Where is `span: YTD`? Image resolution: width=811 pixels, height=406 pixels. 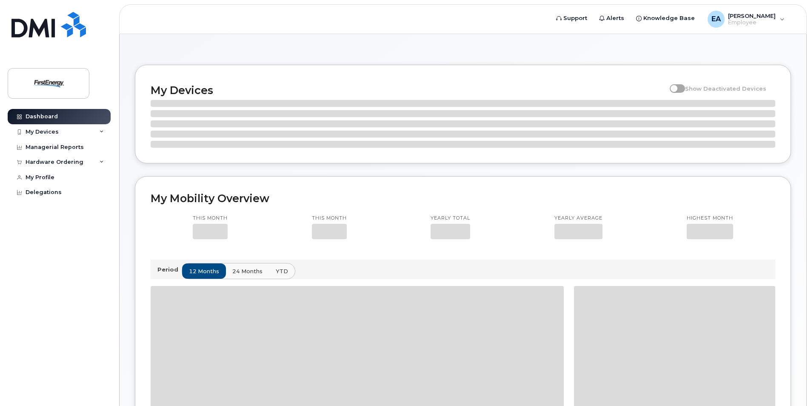
span: YTD is located at coordinates (282, 271).